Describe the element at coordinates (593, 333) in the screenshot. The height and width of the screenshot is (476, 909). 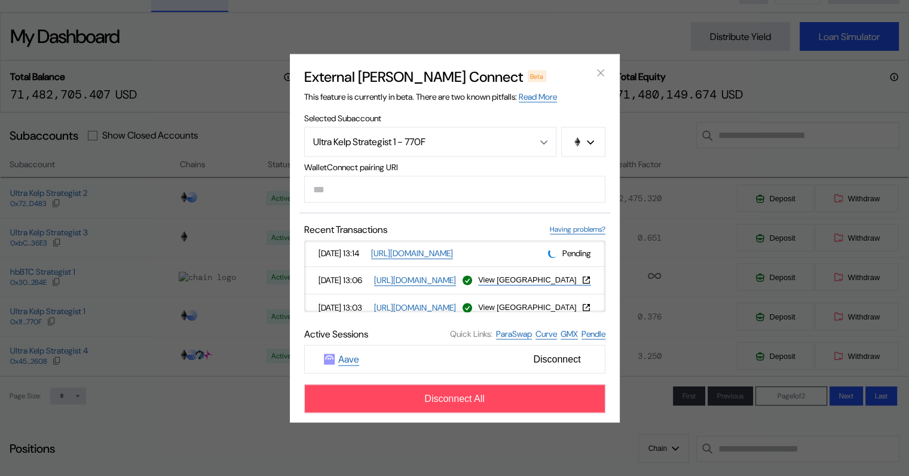
I see `a: Pendle` at that location.